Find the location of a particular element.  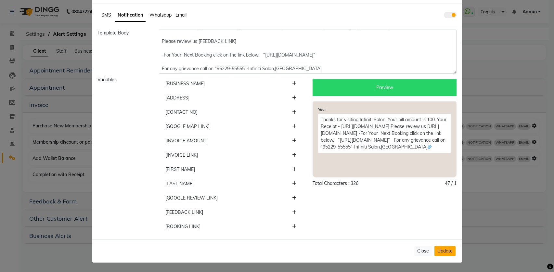

li: [GOOGLE MAP LINK] is located at coordinates (231, 126).